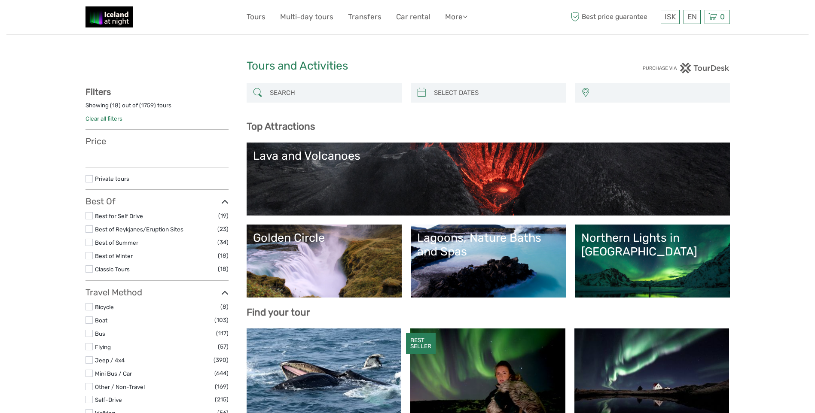 The height and width of the screenshot is (413, 815). I want to click on h3: Best Of, so click(157, 201).